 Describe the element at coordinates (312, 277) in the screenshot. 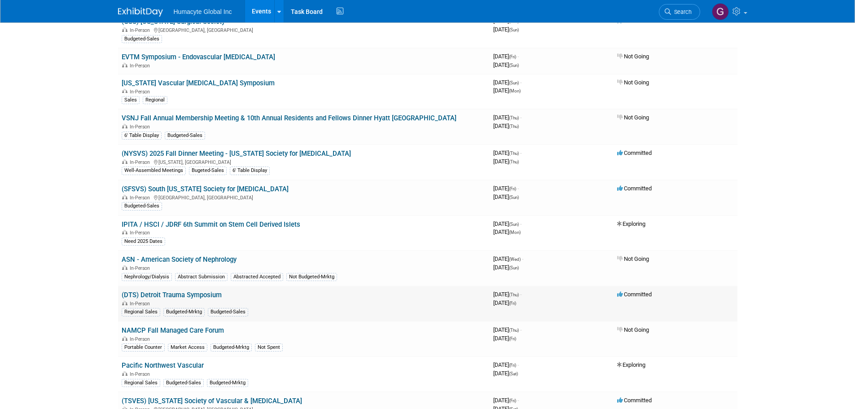

I see `div: Not Budgeted-Mrktg` at that location.